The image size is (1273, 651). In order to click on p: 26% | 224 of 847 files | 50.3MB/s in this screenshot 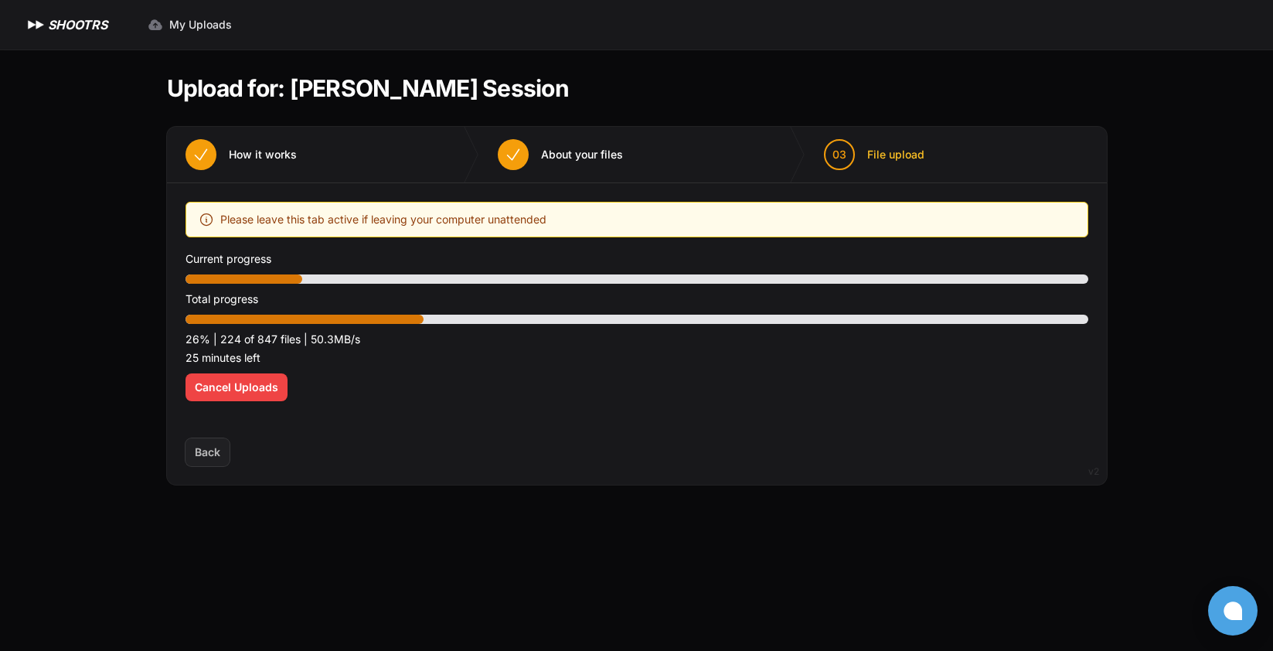, I will do `click(637, 339)`.